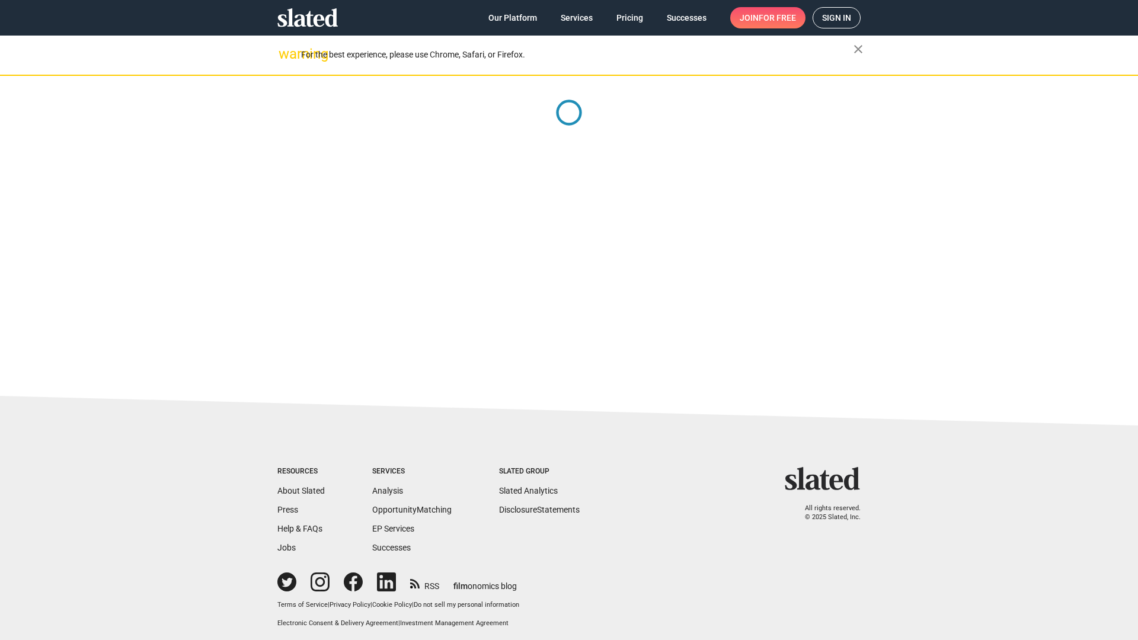 Image resolution: width=1138 pixels, height=640 pixels. What do you see at coordinates (577, 55) in the screenshot?
I see `div: For the best experience, please use Chrome, Safari, or Firefox.` at bounding box center [577, 55].